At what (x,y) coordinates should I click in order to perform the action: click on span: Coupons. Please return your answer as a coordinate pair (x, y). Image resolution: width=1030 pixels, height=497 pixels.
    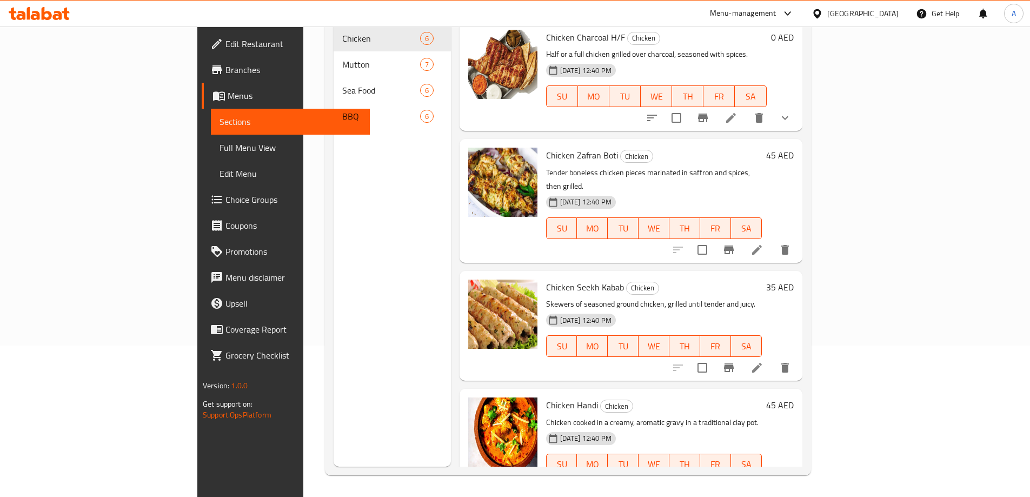
    Looking at the image, I should click on (293, 225).